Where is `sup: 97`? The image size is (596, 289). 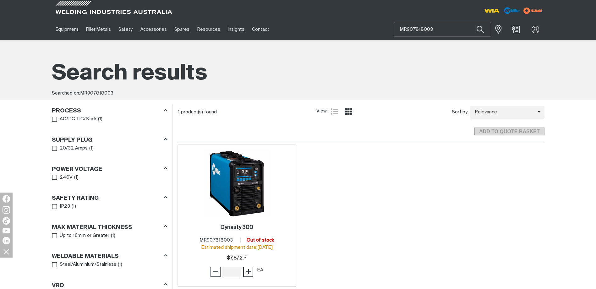 sup: 97 is located at coordinates (245, 257).